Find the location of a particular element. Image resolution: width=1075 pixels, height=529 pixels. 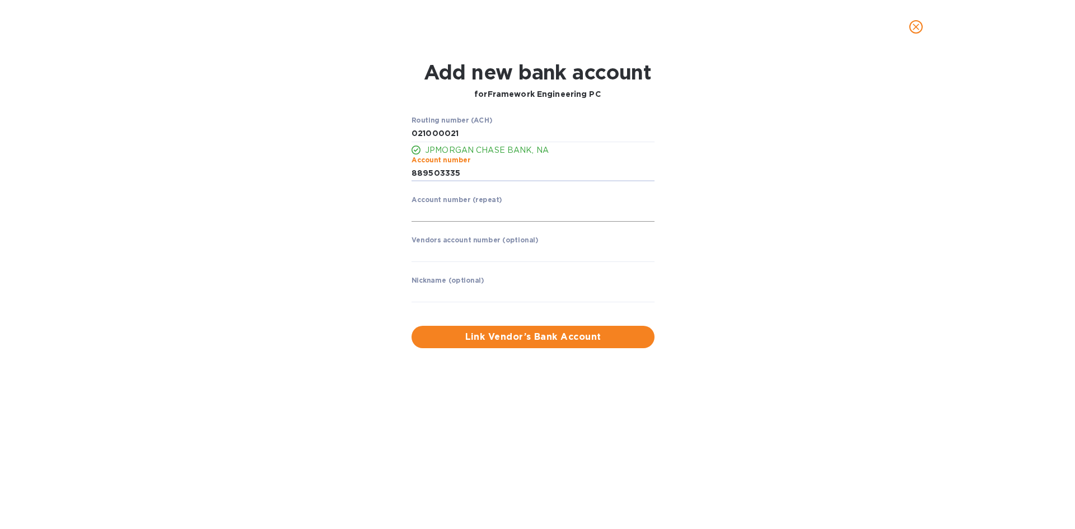

b: for Framework Engineering PC is located at coordinates (538, 94).